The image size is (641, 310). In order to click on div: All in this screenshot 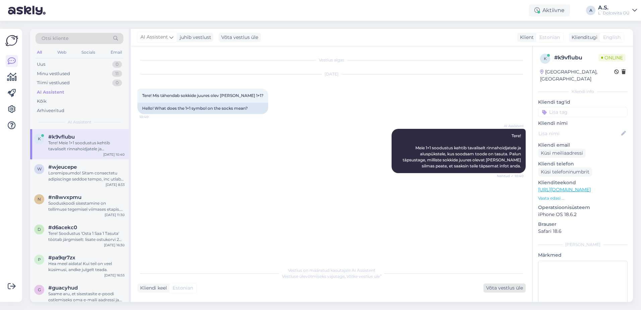, I will do `click(39, 52)`.